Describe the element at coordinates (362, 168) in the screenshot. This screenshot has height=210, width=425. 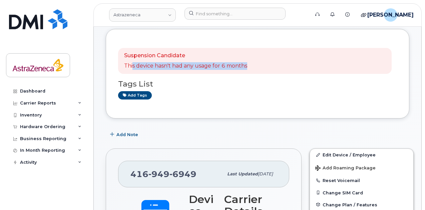
I see `button: Add Roaming Package` at that location.